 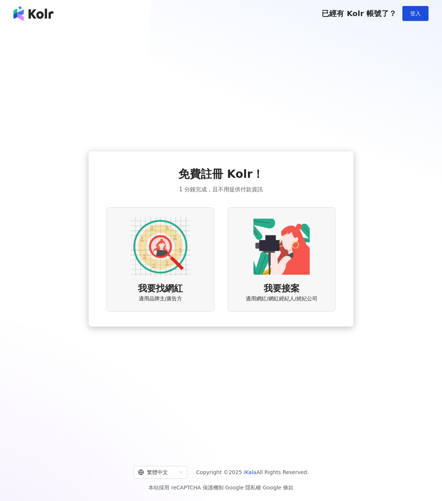 I want to click on span: 已經有 Kolr 帳號了？, so click(x=359, y=13).